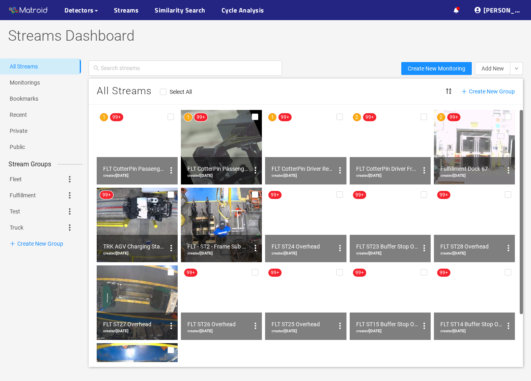 This screenshot has width=531, height=381. Describe the element at coordinates (387, 325) in the screenshot. I see `div: FLT ST15 Buffer Stop Overhead` at that location.